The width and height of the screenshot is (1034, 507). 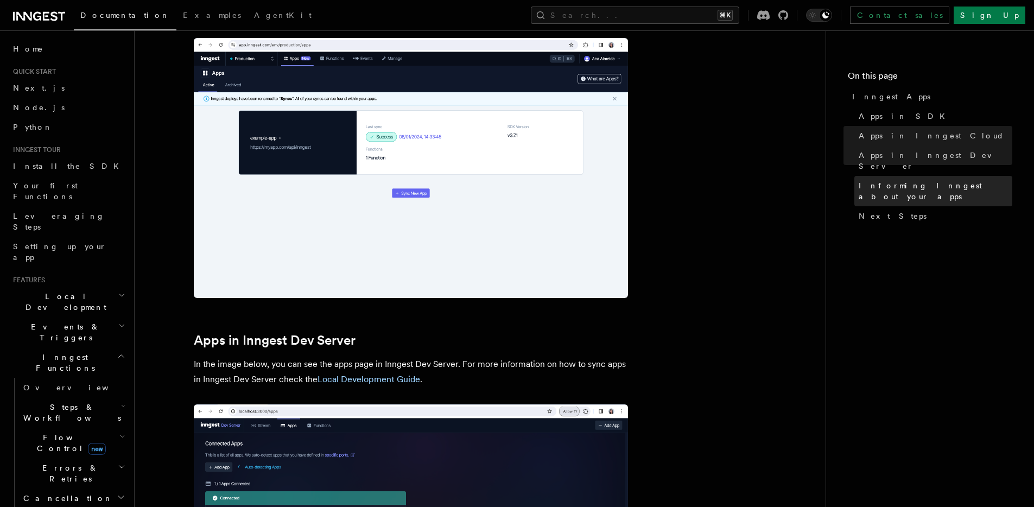 What do you see at coordinates (32, 72) in the screenshot?
I see `span: Quick start` at bounding box center [32, 72].